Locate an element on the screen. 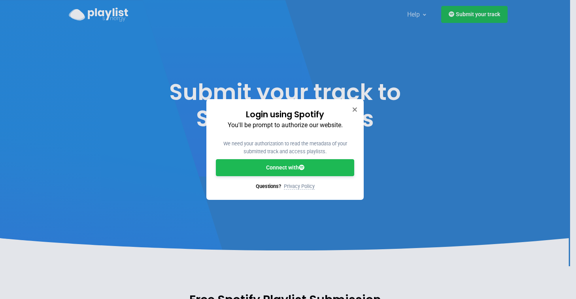 The height and width of the screenshot is (299, 576). span: Questions? is located at coordinates (269, 186).